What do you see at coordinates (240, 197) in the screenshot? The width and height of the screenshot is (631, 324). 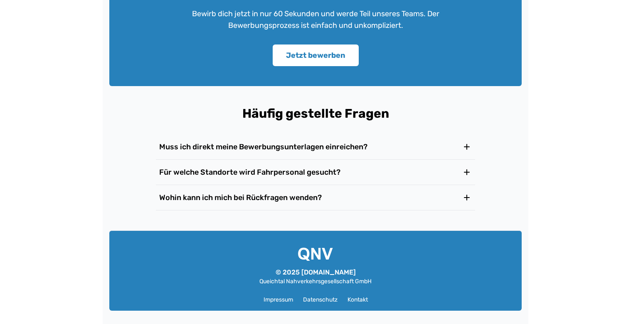 I see `h3: Wohin kann ich mich bei Rückfragen wenden?` at bounding box center [240, 197].